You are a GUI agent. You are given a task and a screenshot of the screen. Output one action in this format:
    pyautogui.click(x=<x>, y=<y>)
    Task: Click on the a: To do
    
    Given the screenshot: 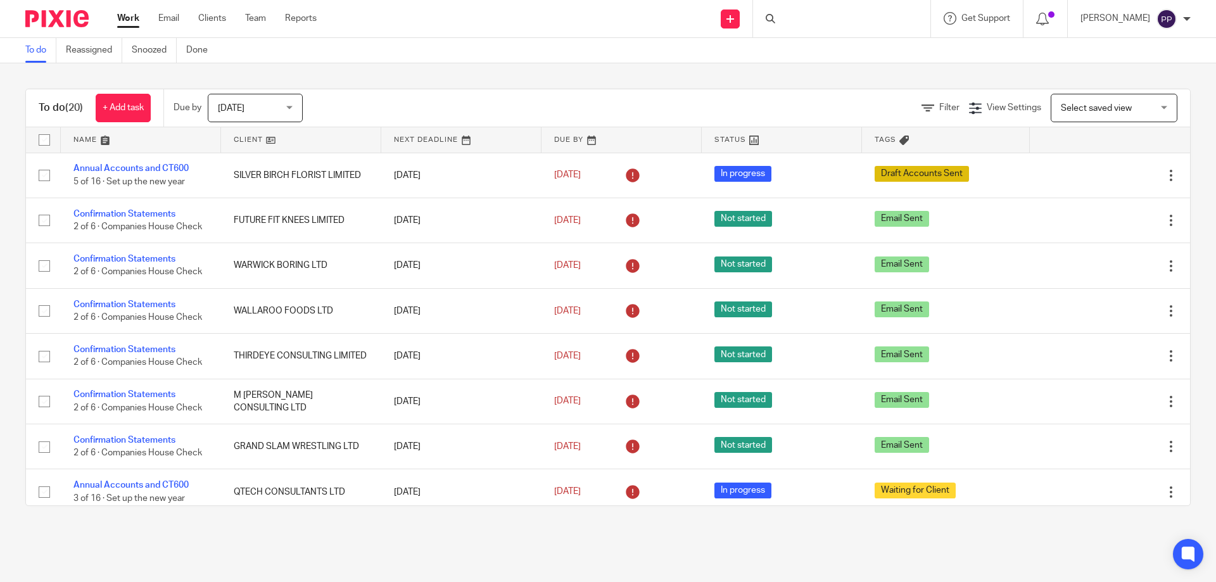 What is the action you would take?
    pyautogui.click(x=41, y=50)
    